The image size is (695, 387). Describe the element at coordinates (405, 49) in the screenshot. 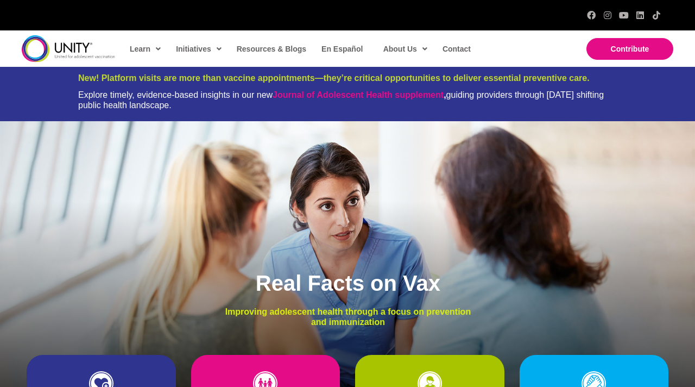

I see `span: About Us` at that location.